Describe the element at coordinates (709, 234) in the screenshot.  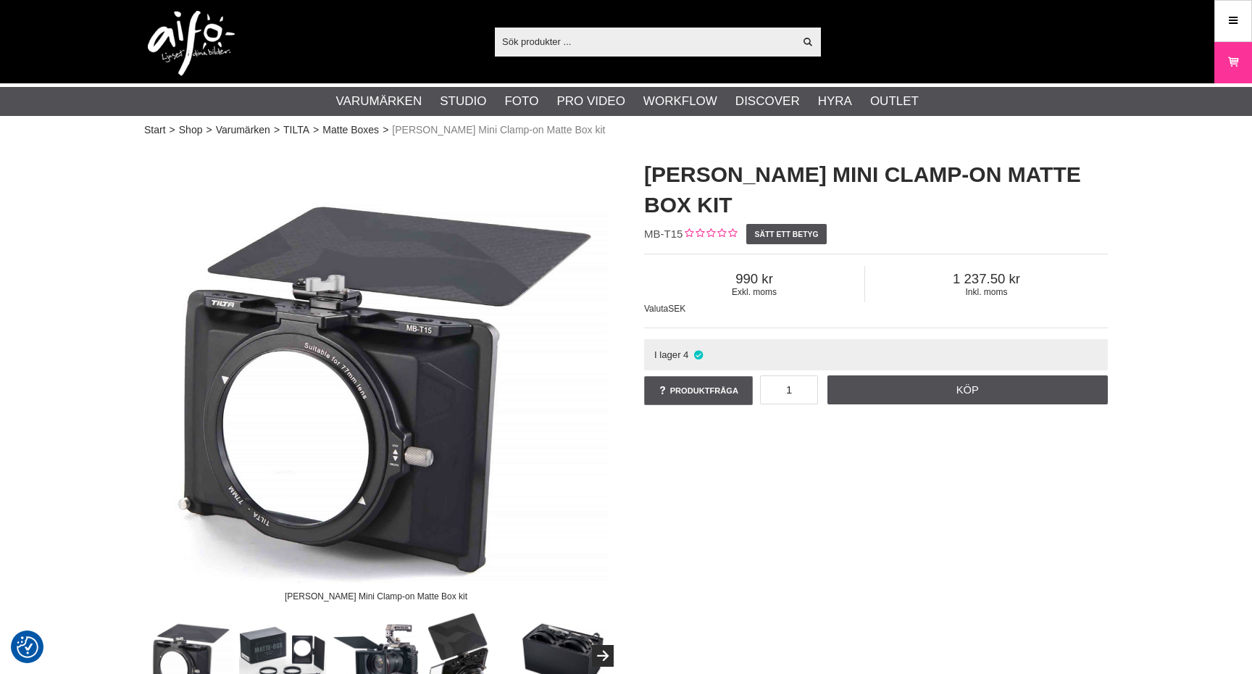
I see `div: Kundbetyg: 0` at that location.